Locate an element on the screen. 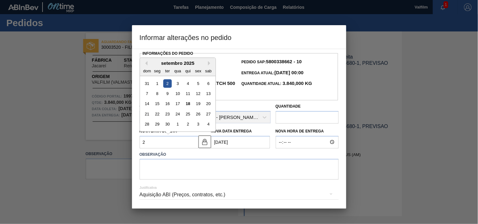 Image resolution: width=478 pixels, height=224 pixels. div: Choose domingo, 31 de agosto de 2025 is located at coordinates (147, 83).